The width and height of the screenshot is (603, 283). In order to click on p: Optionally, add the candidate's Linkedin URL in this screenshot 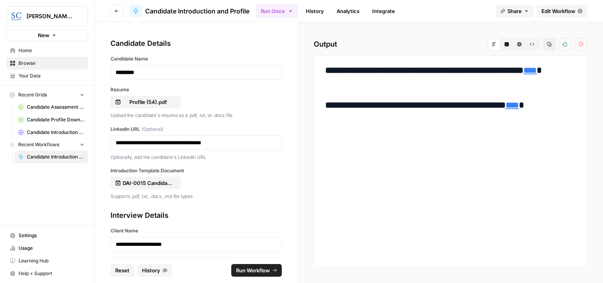, I will do `click(196, 157)`.